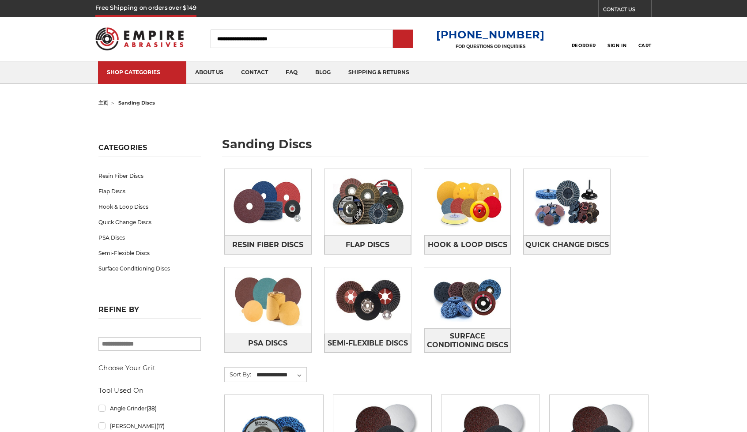  I want to click on span: Surface Conditioning Discs, so click(468, 341).